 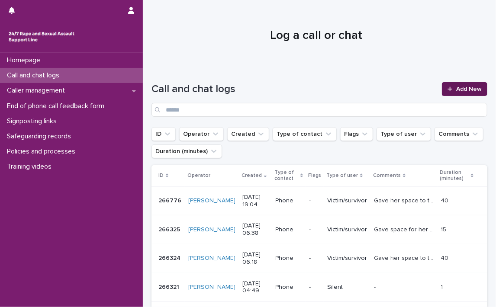 I want to click on p: Caller management, so click(x=38, y=90).